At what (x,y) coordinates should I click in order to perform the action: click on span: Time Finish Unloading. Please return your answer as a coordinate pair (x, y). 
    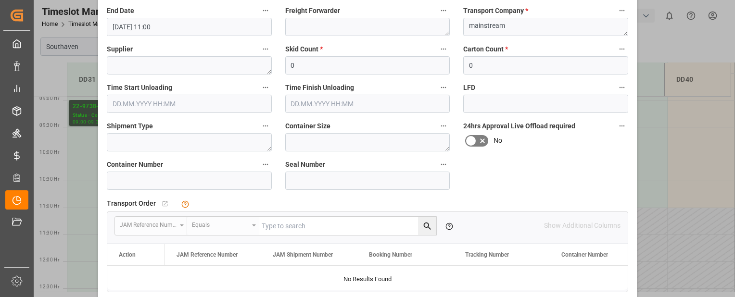
    Looking at the image, I should click on (319, 88).